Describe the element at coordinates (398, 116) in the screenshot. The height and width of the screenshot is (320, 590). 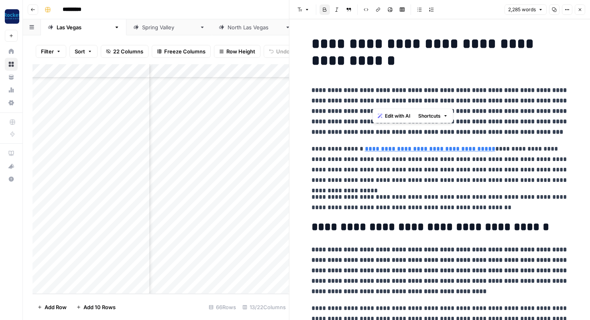
I see `span: Edit with AI` at that location.